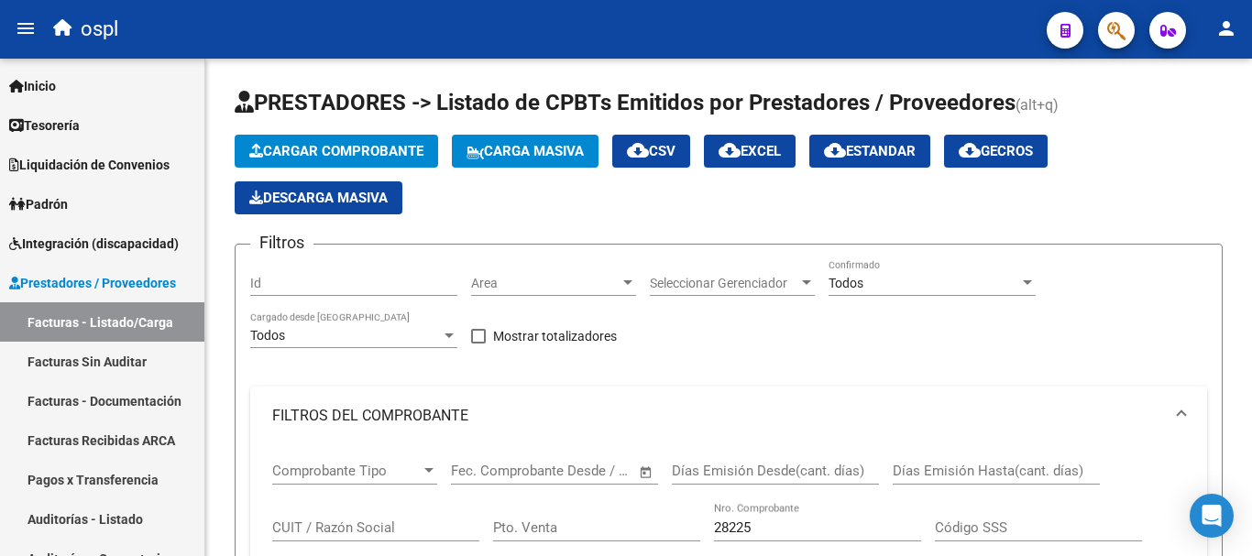  What do you see at coordinates (1037, 105) in the screenshot?
I see `span: (alt+q)` at bounding box center [1037, 105].